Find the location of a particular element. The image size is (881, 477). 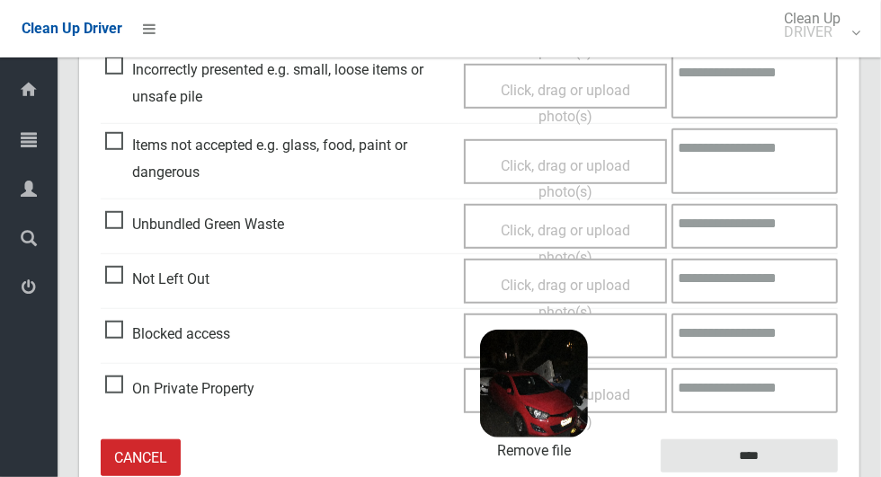

a: Clean Up Driver is located at coordinates (72, 29).